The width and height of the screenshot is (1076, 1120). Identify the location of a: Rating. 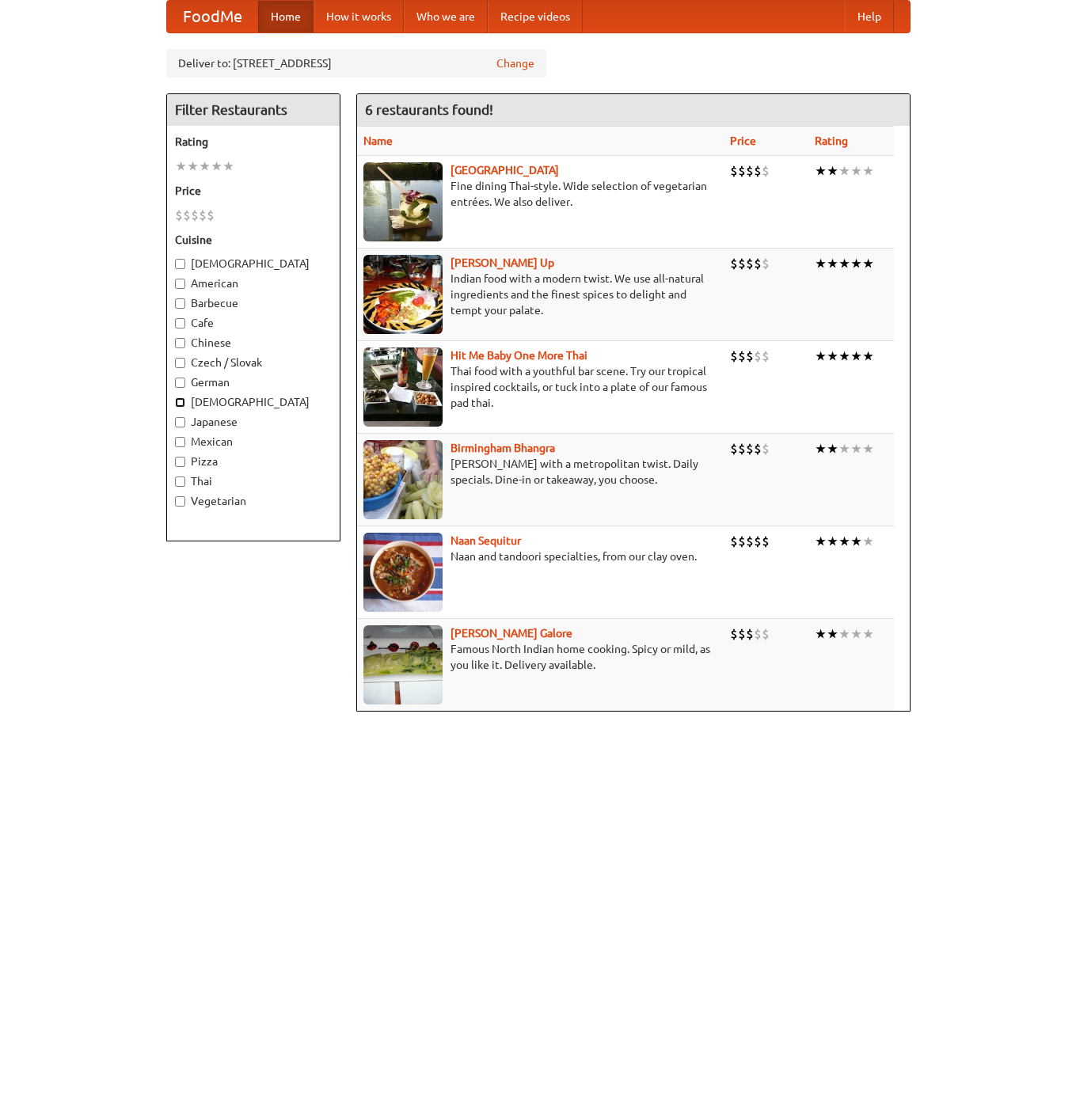
(831, 141).